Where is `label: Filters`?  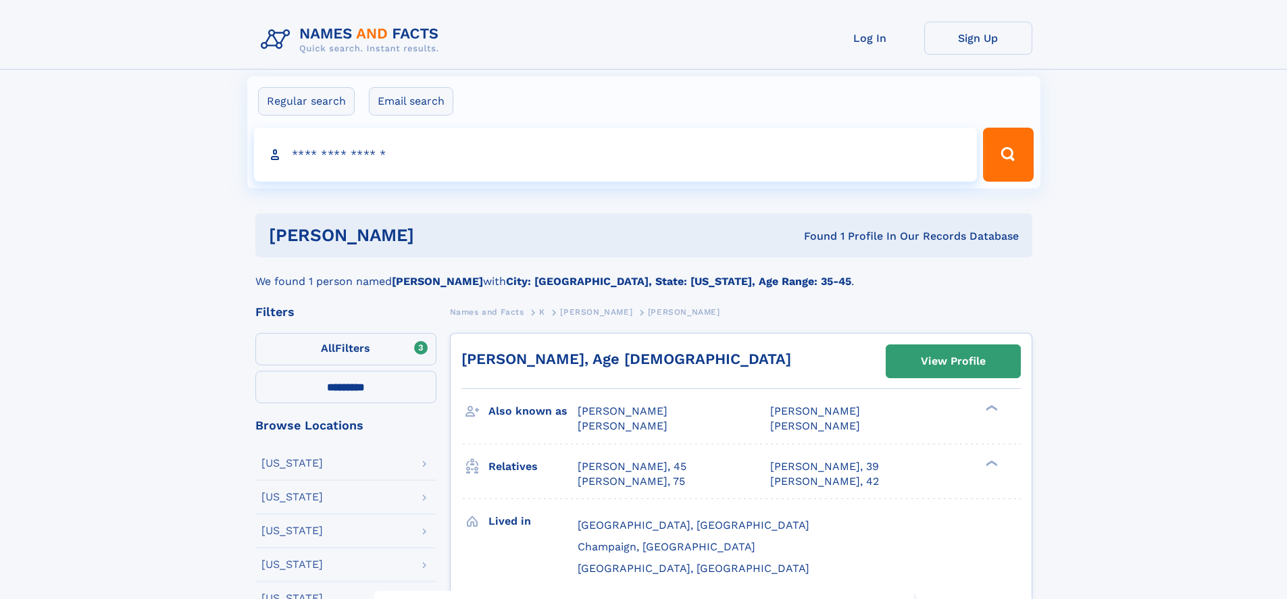
label: Filters is located at coordinates (346, 349).